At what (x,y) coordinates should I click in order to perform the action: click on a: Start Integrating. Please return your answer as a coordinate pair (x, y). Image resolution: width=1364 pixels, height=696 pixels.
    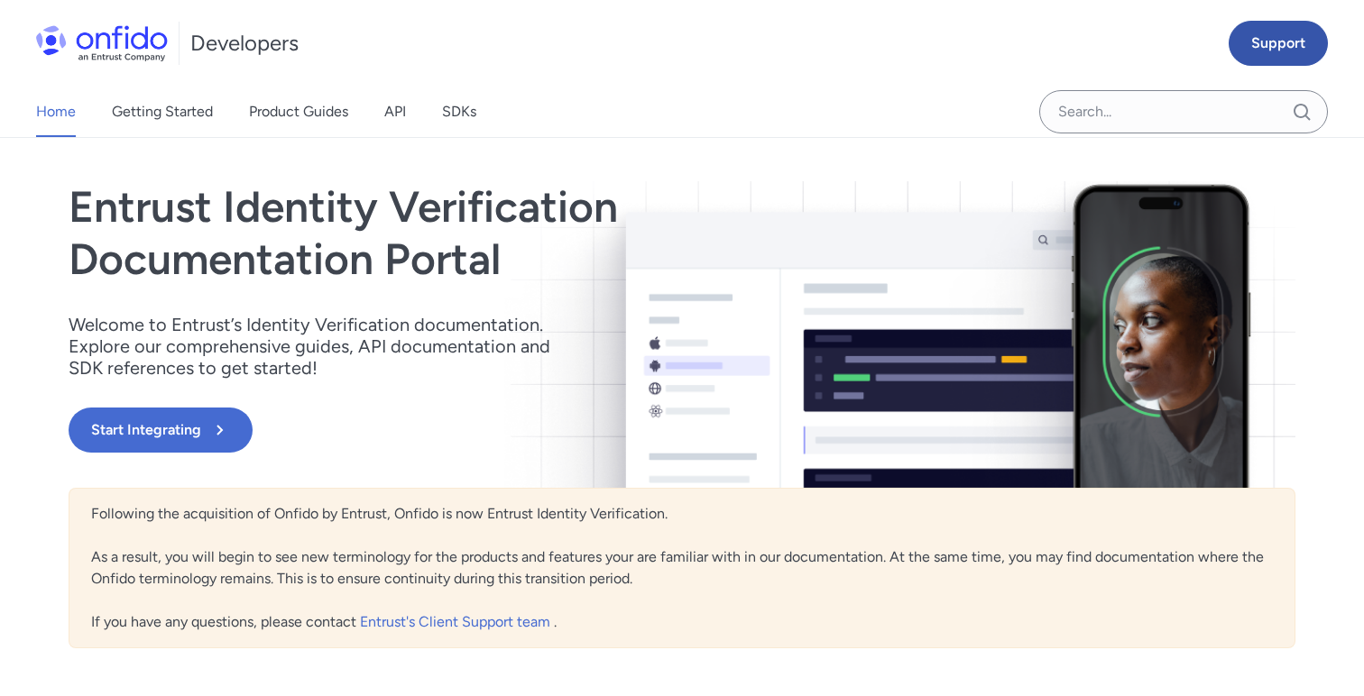
    Looking at the image, I should click on (498, 430).